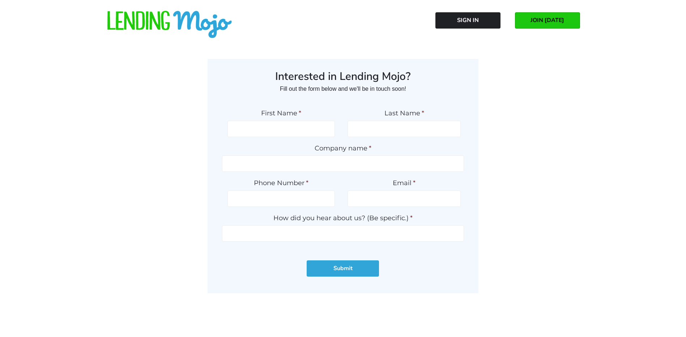 The height and width of the screenshot is (337, 686). Describe the element at coordinates (343, 89) in the screenshot. I see `p: Fill out the form below and we'll be in touch soon!` at that location.